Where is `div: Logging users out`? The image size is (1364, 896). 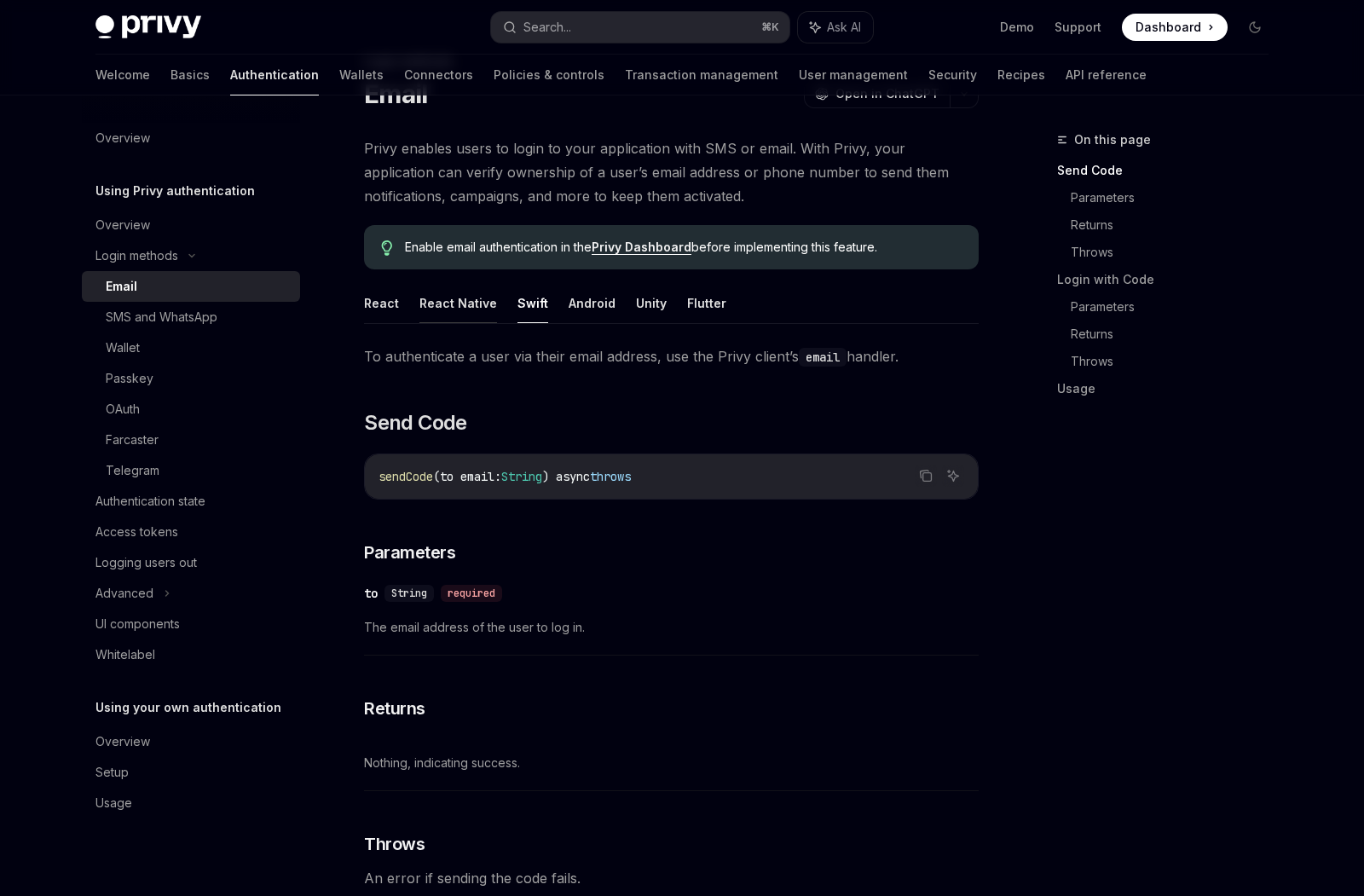 div: Logging users out is located at coordinates (145, 563).